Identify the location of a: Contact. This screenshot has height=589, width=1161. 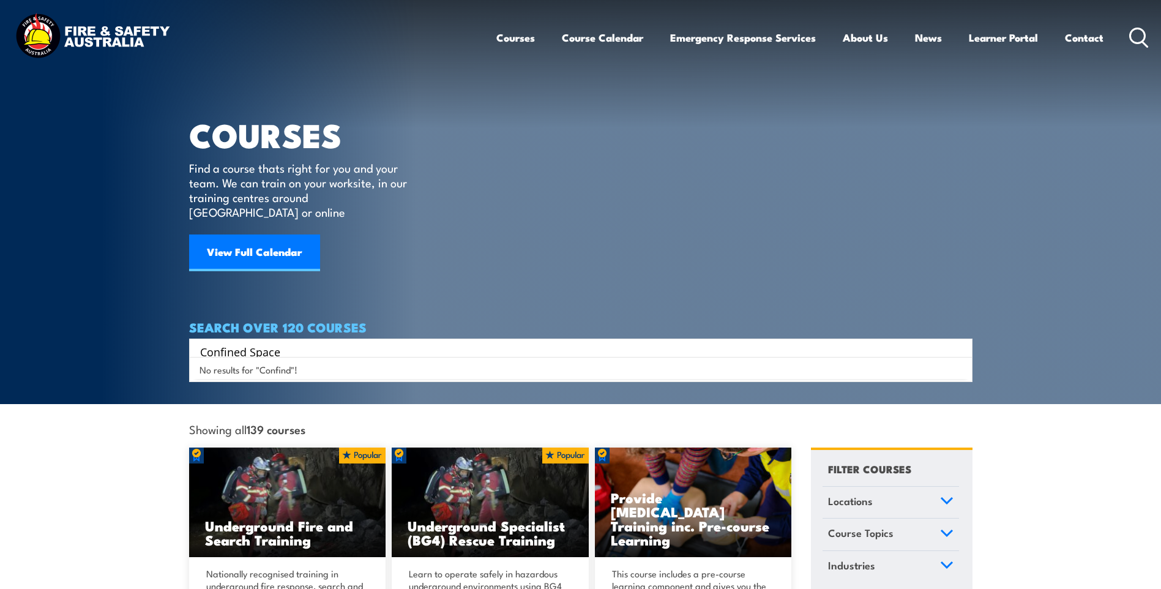
(1084, 37).